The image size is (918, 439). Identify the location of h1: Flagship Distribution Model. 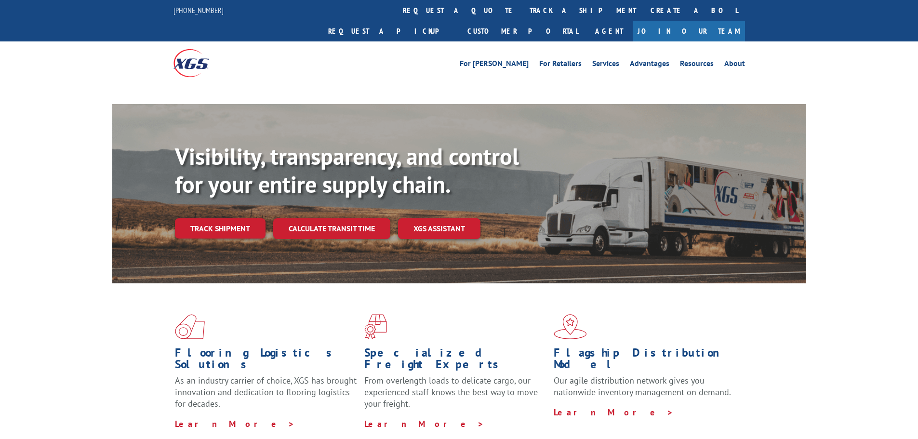
(645, 361).